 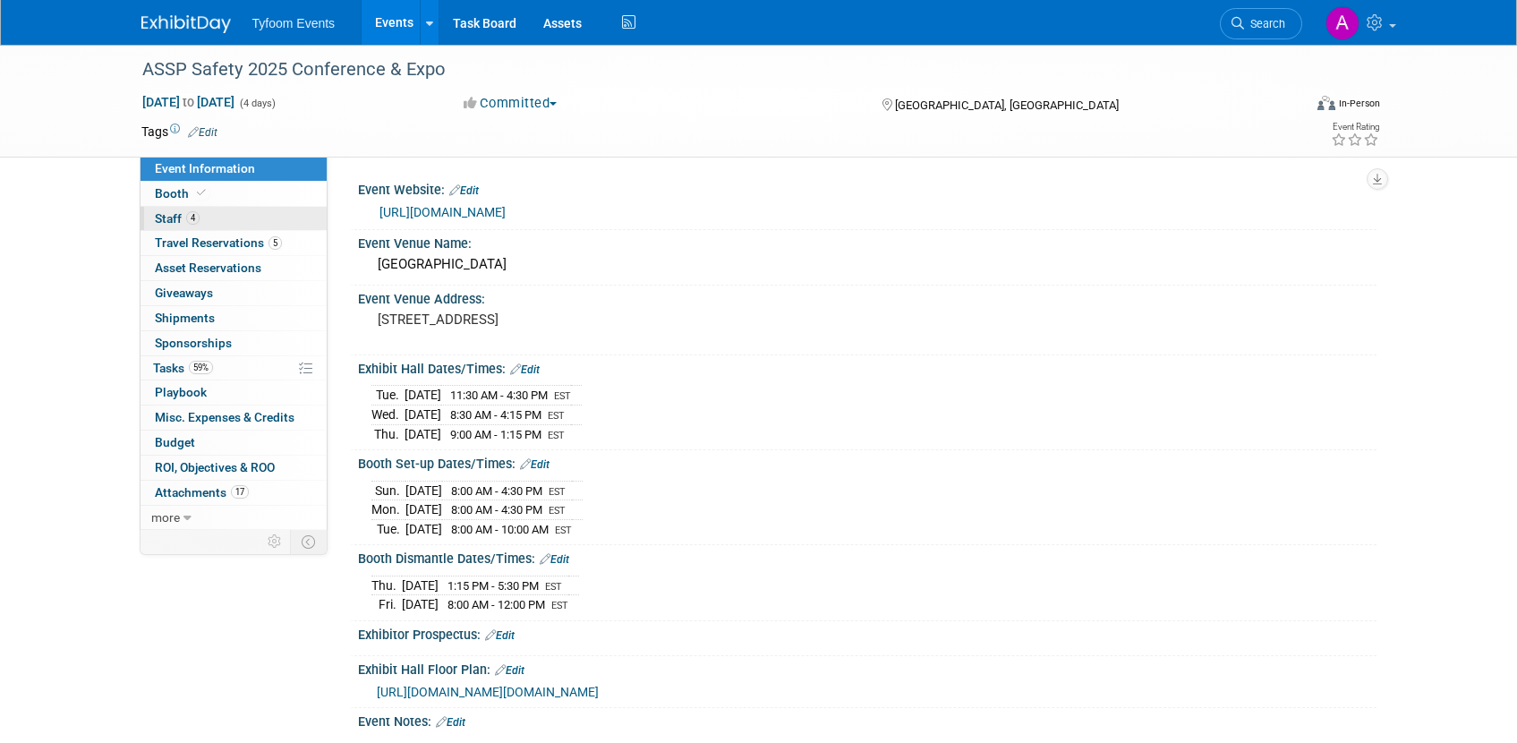 I want to click on td: Fri., so click(x=387, y=604).